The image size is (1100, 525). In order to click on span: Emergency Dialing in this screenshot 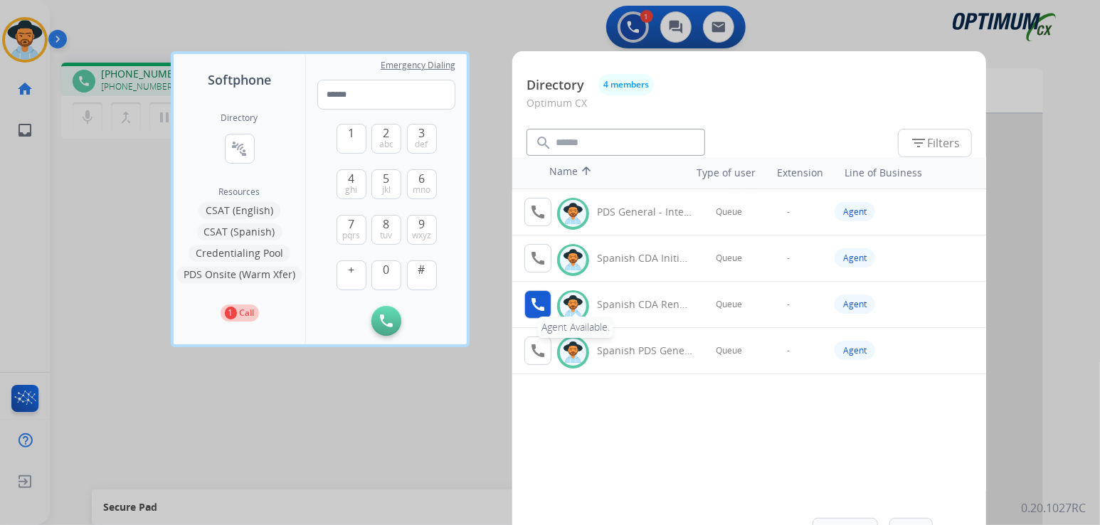, I will do `click(418, 65)`.